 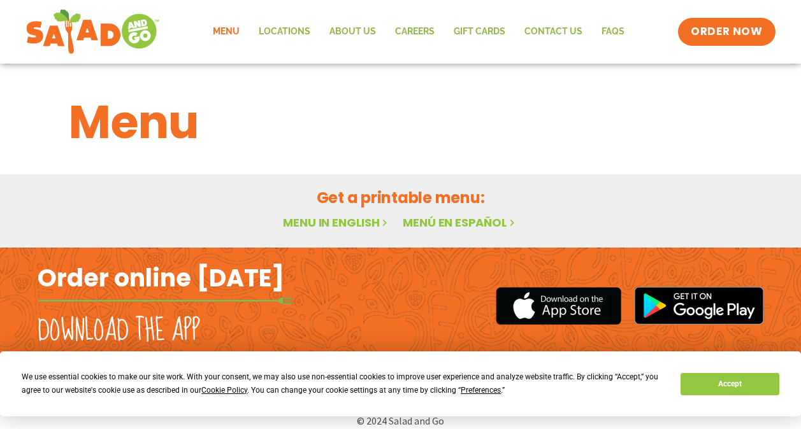 What do you see at coordinates (460, 222) in the screenshot?
I see `a: Menú en español` at bounding box center [460, 222].